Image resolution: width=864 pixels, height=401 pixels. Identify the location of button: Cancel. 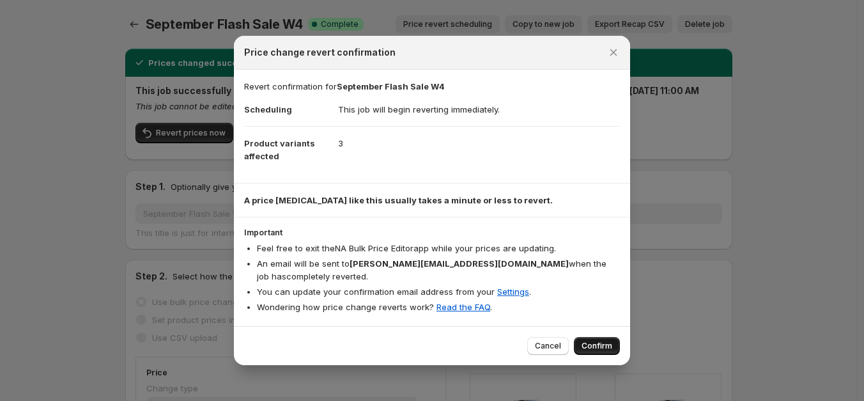
(547, 346).